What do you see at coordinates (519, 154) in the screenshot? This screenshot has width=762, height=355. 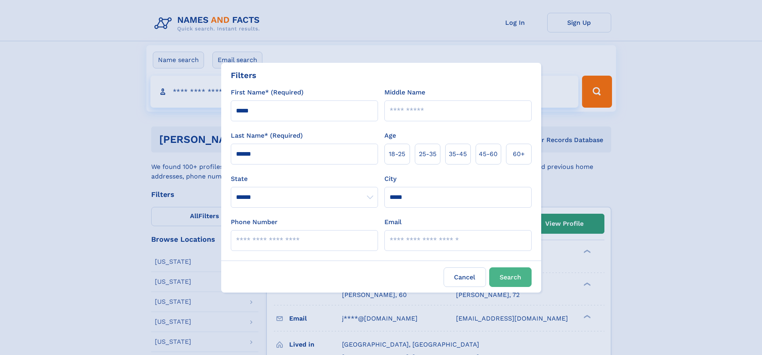 I see `span: 60+` at bounding box center [519, 154].